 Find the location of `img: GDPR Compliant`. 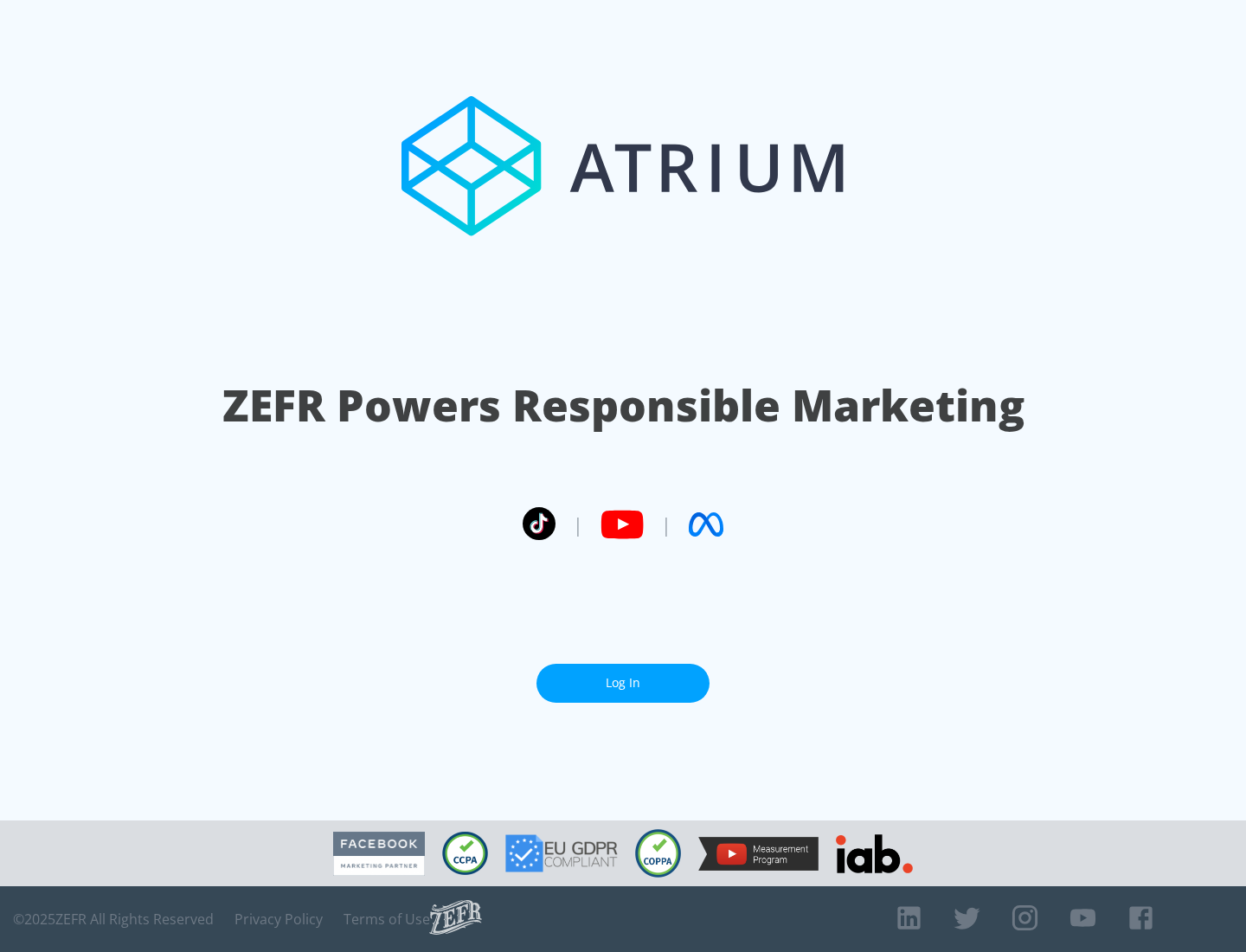

img: GDPR Compliant is located at coordinates (561, 853).